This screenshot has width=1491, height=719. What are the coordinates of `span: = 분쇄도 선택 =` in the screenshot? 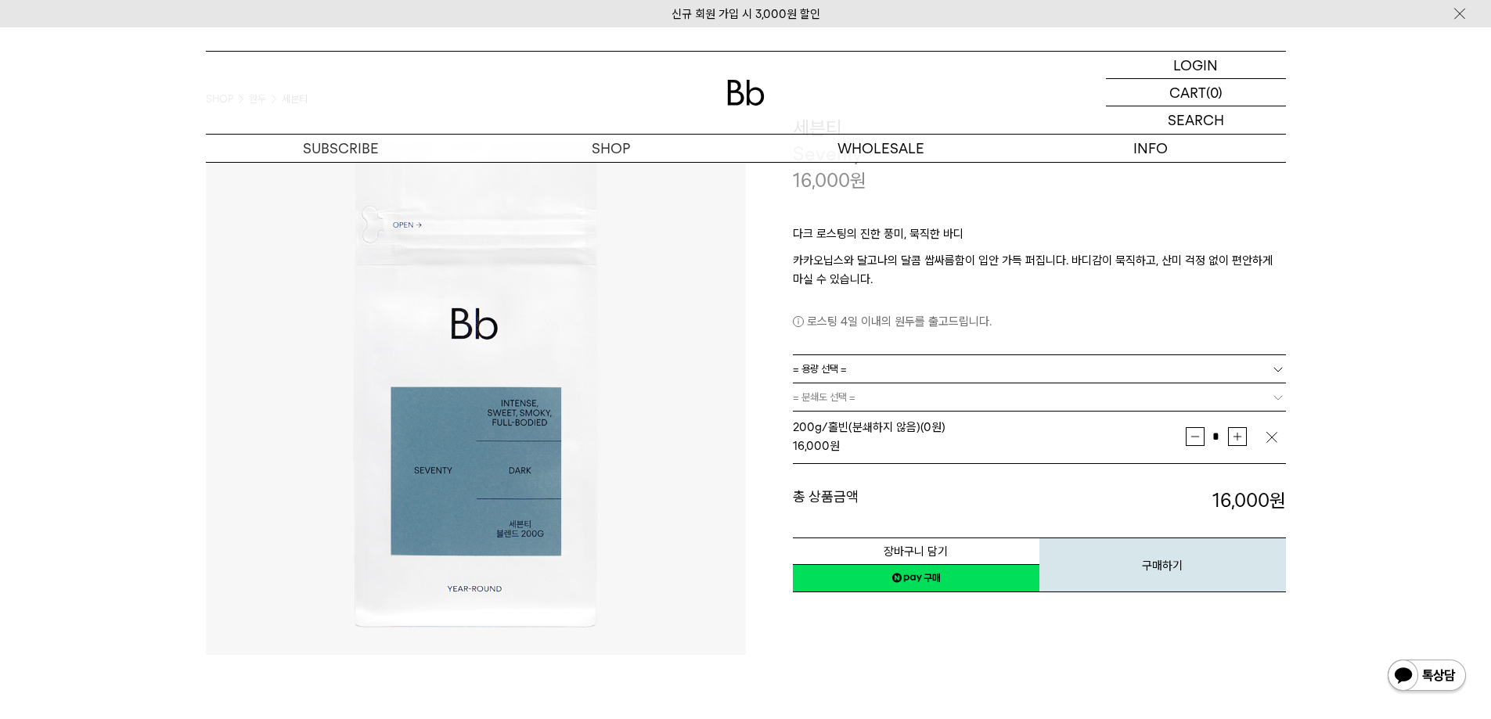 It's located at (824, 397).